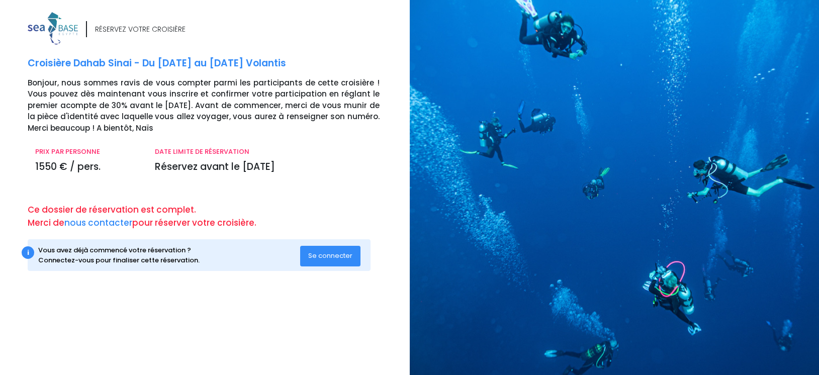 This screenshot has width=819, height=375. I want to click on p: Ce dossier de réservation est complet. Merci de pour réserver votre croisière., so click(215, 216).